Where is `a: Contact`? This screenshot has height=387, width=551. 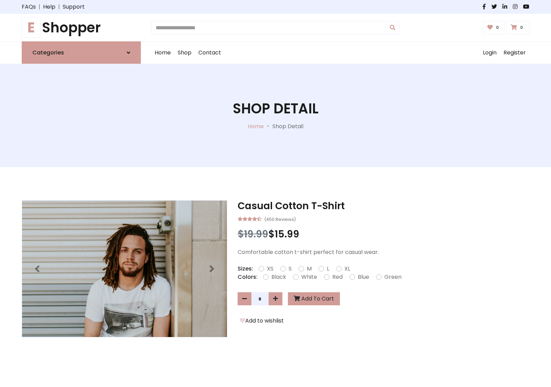
a: Contact is located at coordinates (210, 53).